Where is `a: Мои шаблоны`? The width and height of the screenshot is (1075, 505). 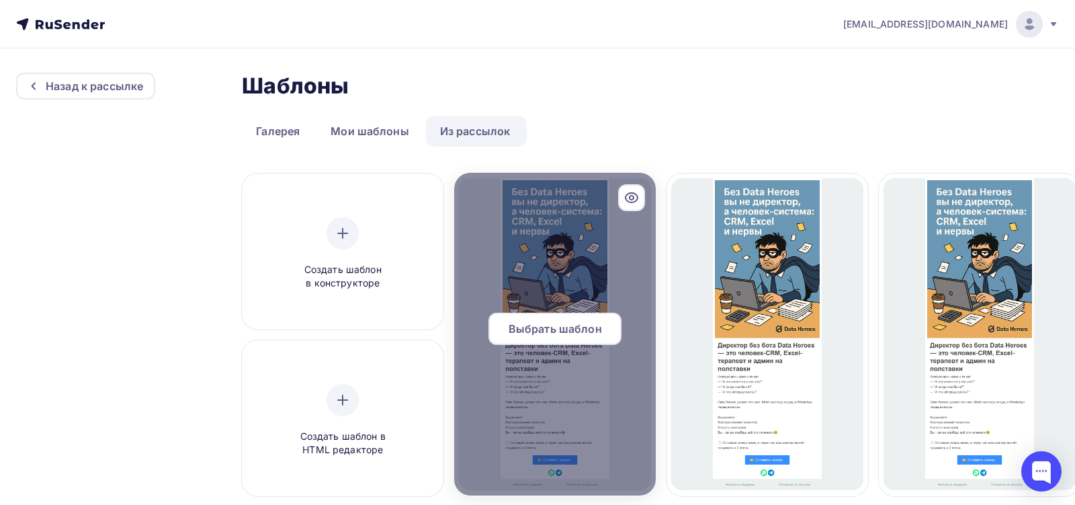
a: Мои шаблоны is located at coordinates (370, 131).